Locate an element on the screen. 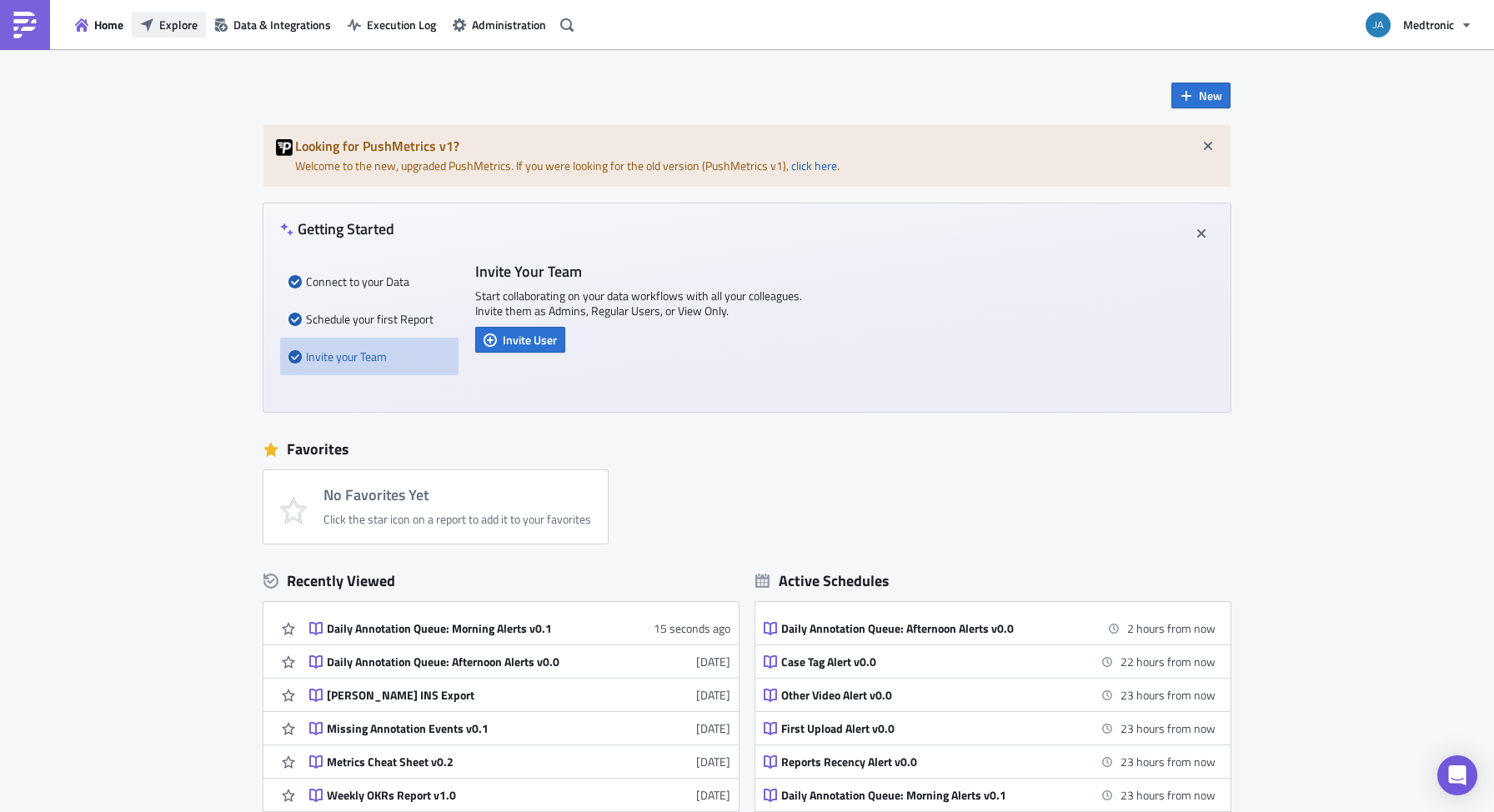 This screenshot has width=1494, height=812. div: Invite your Team is located at coordinates (369, 356).